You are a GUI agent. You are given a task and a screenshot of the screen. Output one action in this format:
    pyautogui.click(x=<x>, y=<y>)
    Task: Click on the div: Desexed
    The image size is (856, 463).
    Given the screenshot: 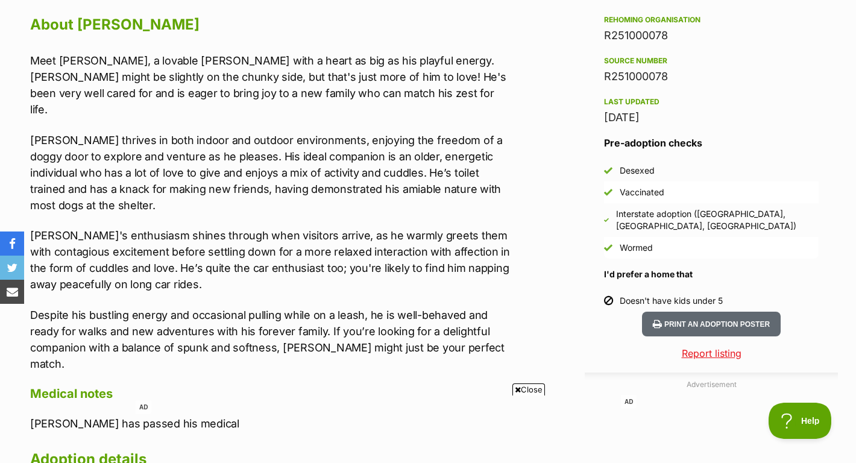 What is the action you would take?
    pyautogui.click(x=637, y=171)
    